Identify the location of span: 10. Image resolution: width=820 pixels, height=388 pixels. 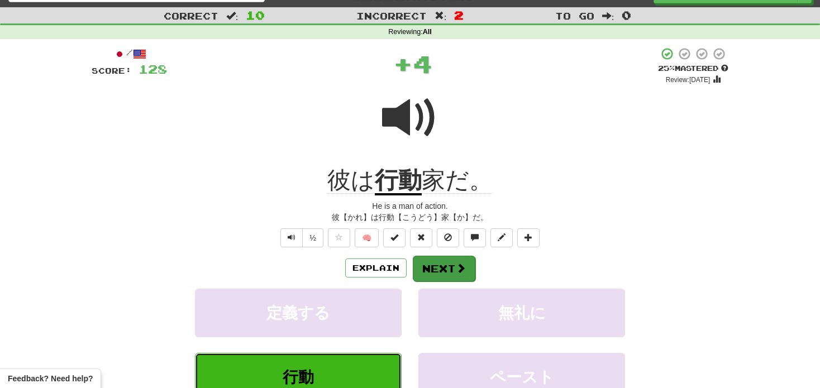
(255, 15).